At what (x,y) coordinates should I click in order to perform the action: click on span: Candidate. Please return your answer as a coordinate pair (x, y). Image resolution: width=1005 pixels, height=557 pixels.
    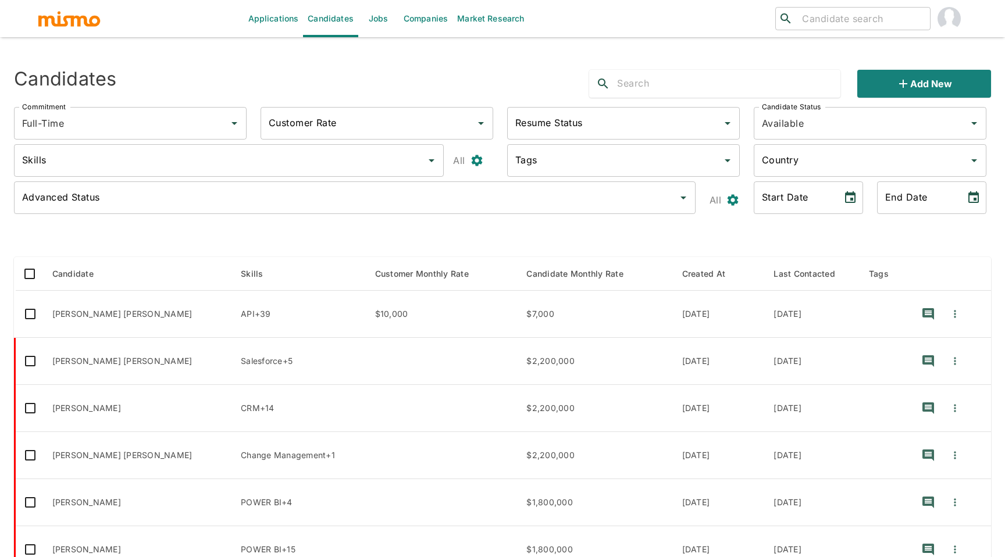
    Looking at the image, I should click on (80, 274).